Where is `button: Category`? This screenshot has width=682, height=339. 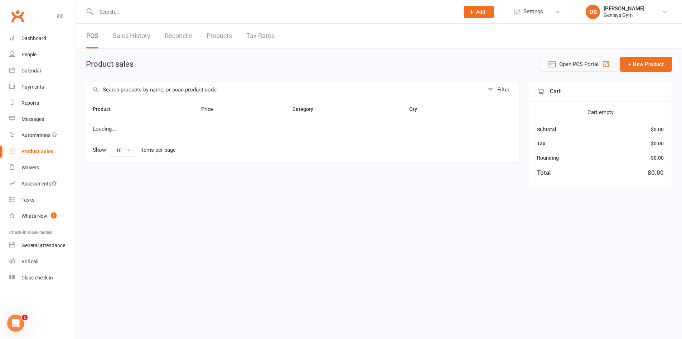
button: Category is located at coordinates (307, 109).